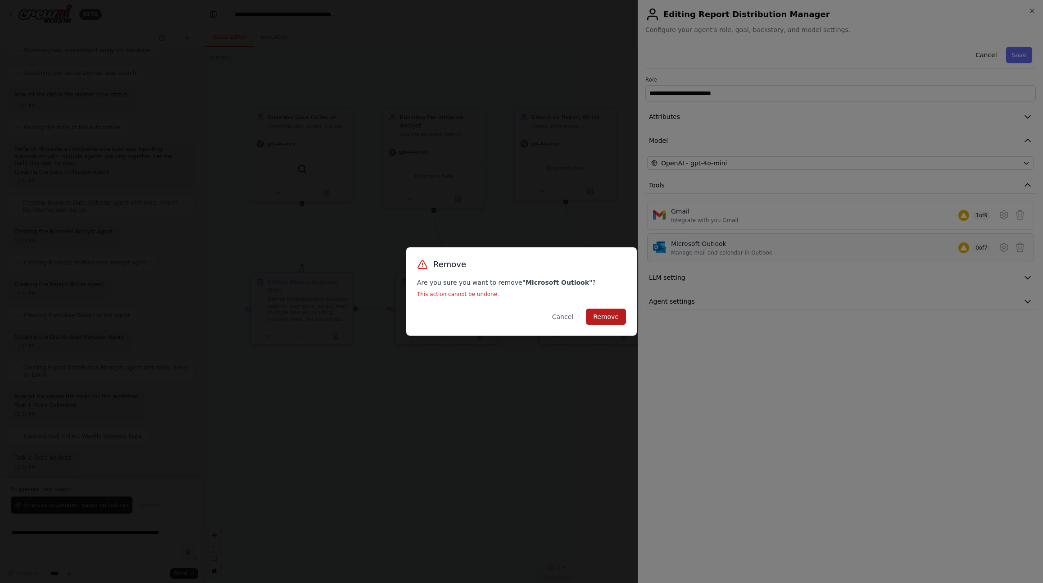  What do you see at coordinates (562, 317) in the screenshot?
I see `button: Cancel` at bounding box center [562, 317].